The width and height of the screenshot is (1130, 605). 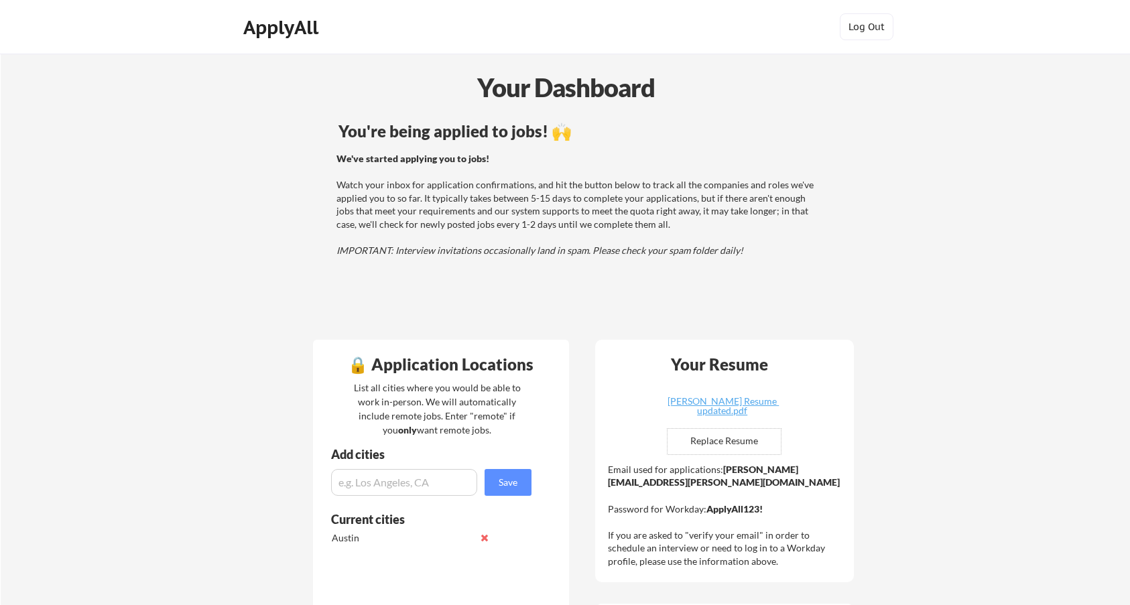 I want to click on div: Add cities, so click(x=433, y=454).